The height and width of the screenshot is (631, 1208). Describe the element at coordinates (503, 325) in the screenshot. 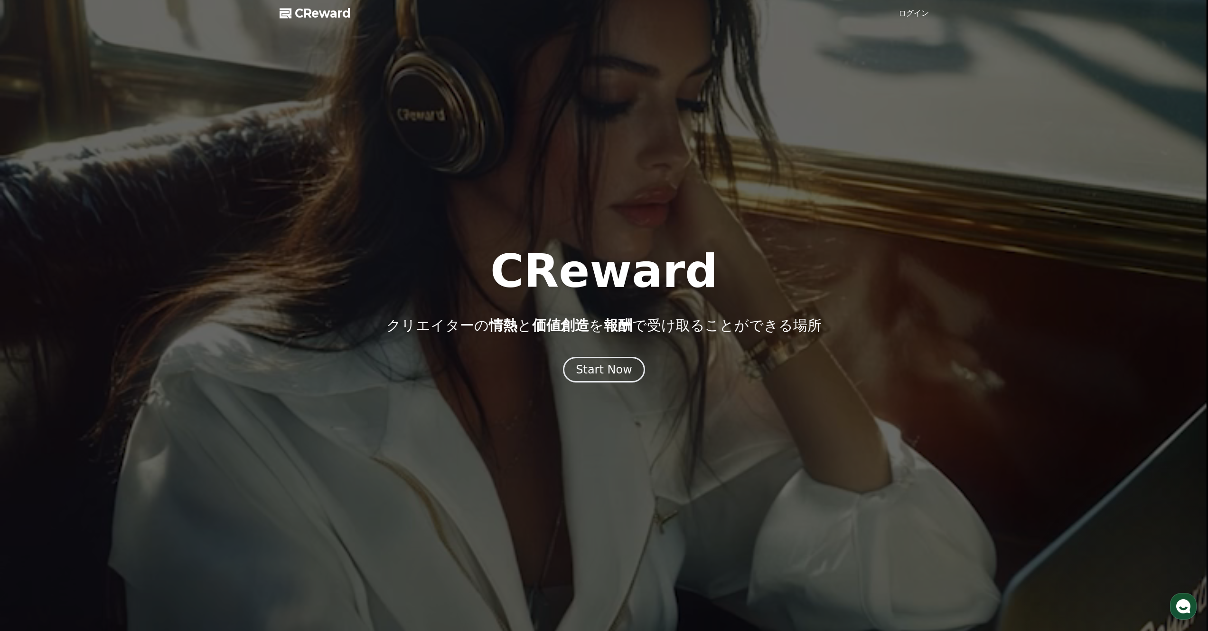

I see `span: 情熱` at that location.